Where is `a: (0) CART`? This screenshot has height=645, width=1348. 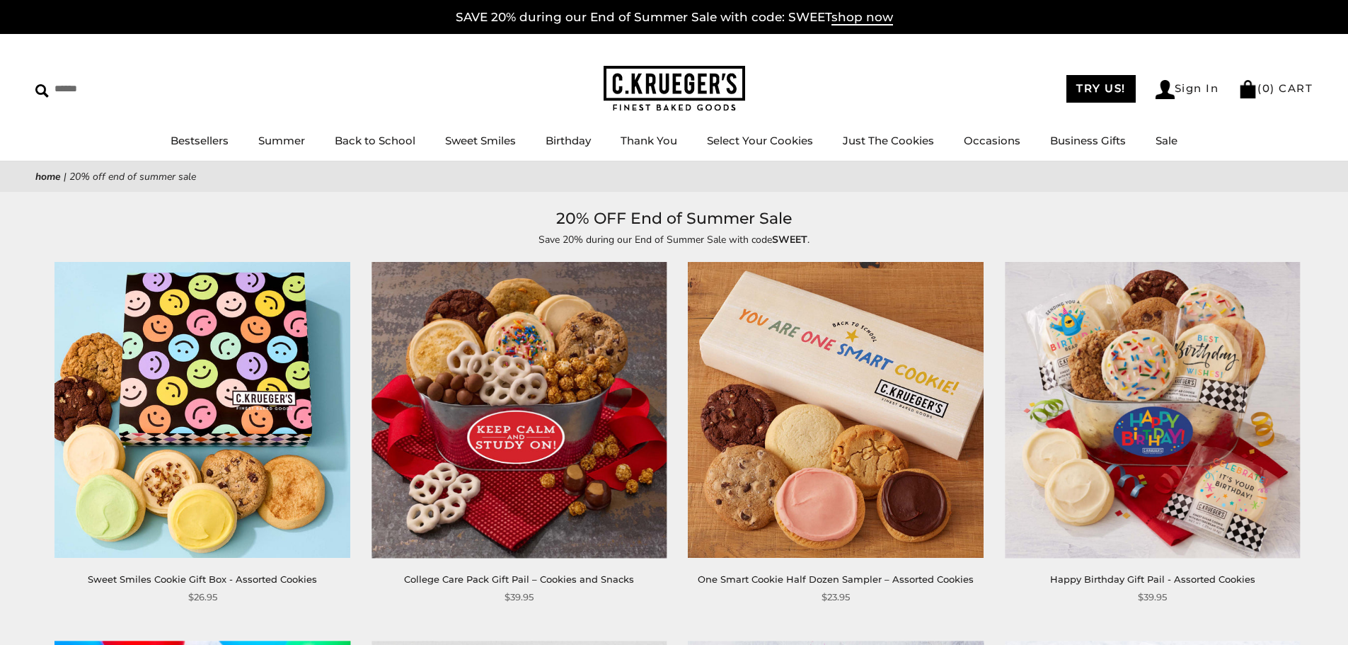
a: (0) CART is located at coordinates (1275, 88).